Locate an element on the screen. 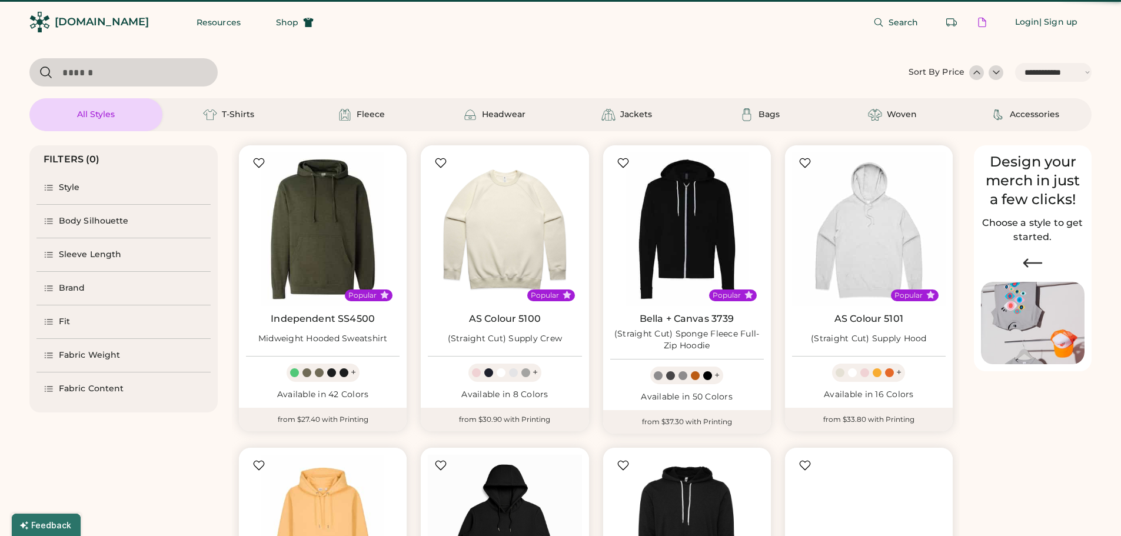 This screenshot has width=1121, height=536. img: T-Shirts Icon is located at coordinates (210, 115).